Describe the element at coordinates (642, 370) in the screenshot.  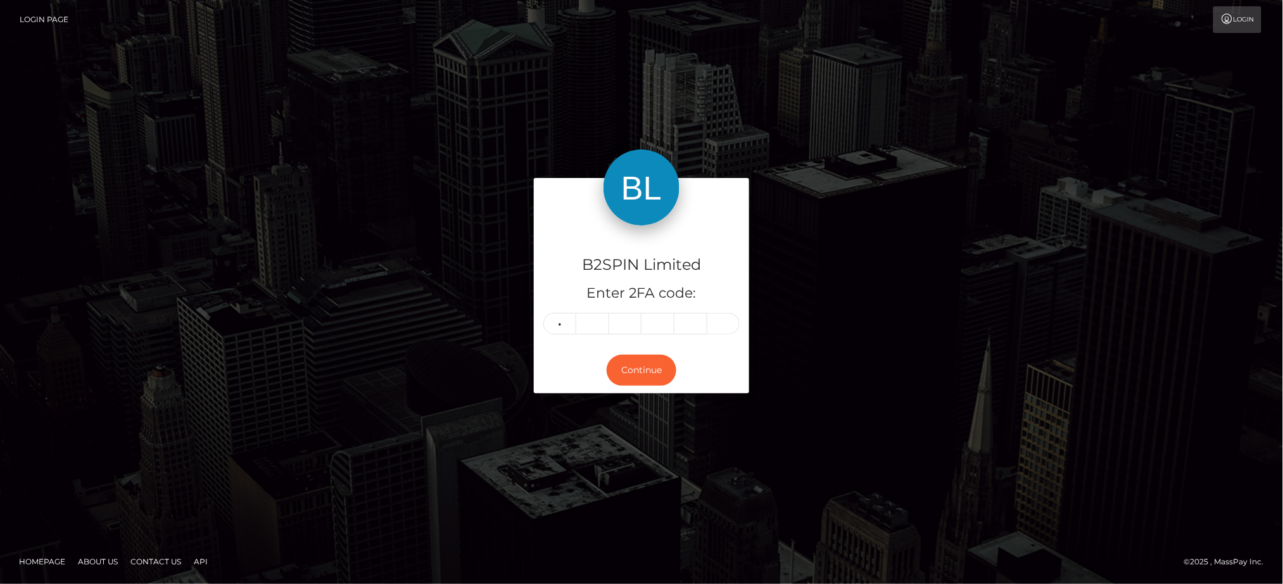
I see `button: Continue` at that location.